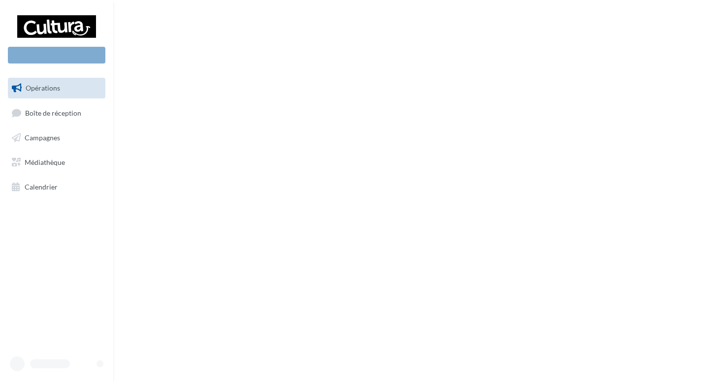 This screenshot has width=705, height=381. Describe the element at coordinates (57, 162) in the screenshot. I see `a: Médiathèque` at that location.